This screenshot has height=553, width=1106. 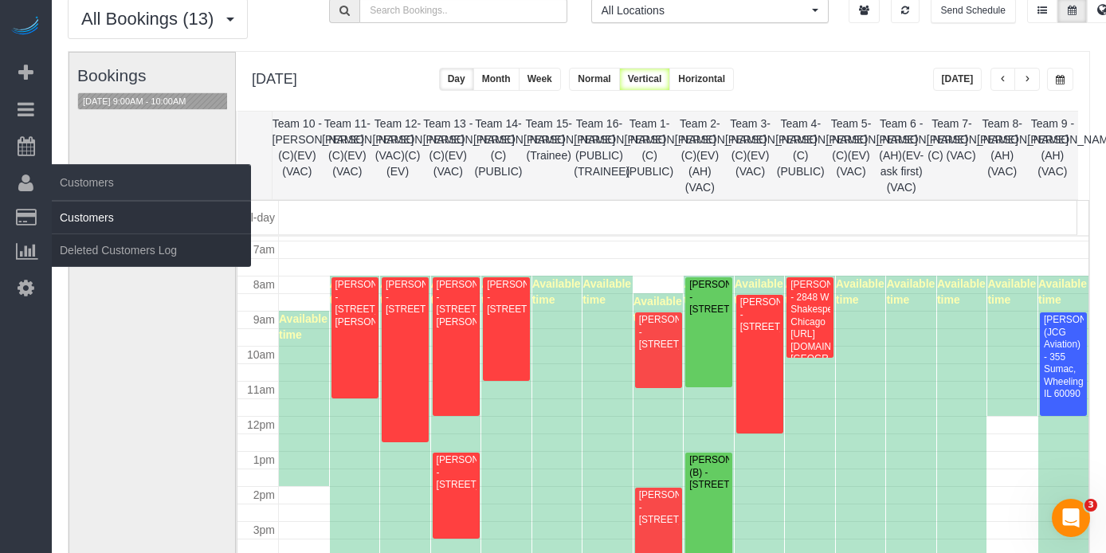 What do you see at coordinates (151, 18) in the screenshot?
I see `span: All Bookings (13)` at bounding box center [151, 18].